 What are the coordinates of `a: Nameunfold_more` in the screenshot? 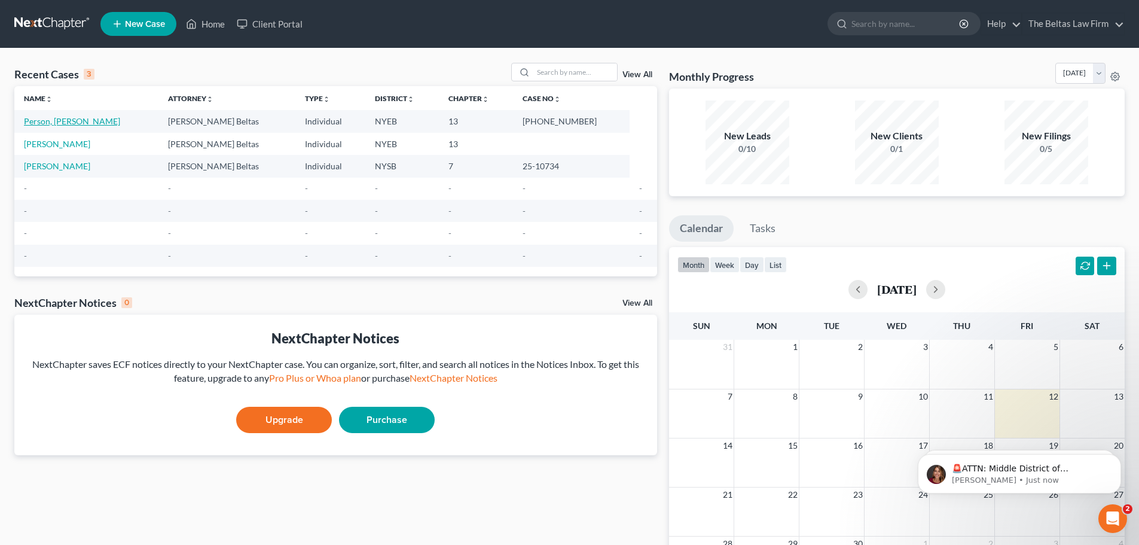 It's located at (38, 98).